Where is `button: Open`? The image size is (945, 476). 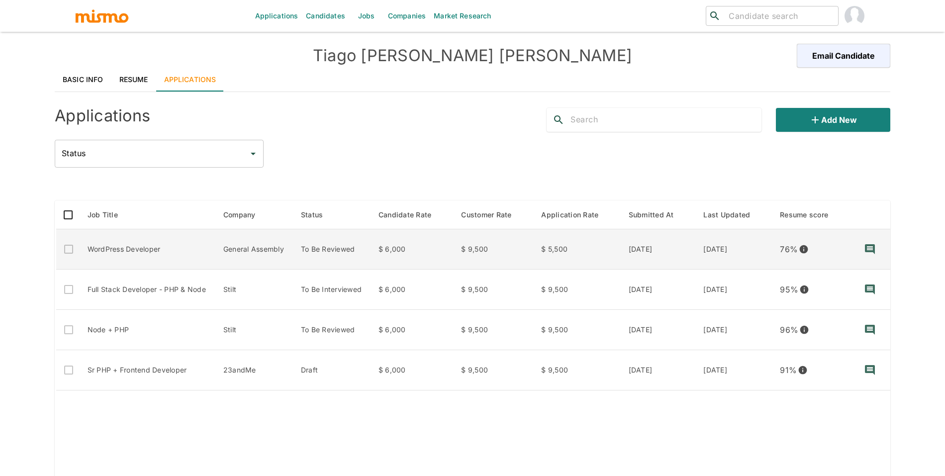
button: Open is located at coordinates (253, 154).